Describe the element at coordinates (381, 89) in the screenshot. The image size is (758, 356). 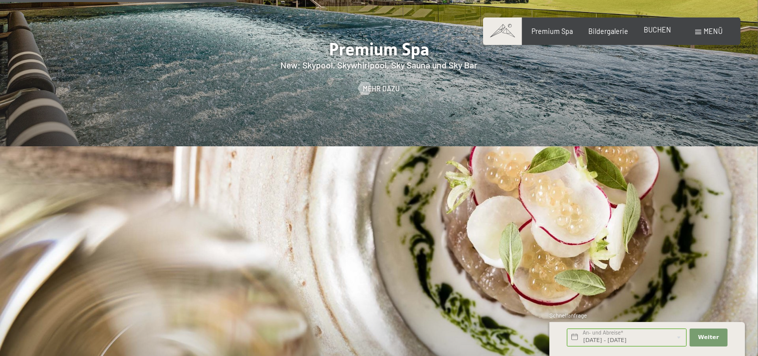
I see `span: Mehr dazu` at that location.